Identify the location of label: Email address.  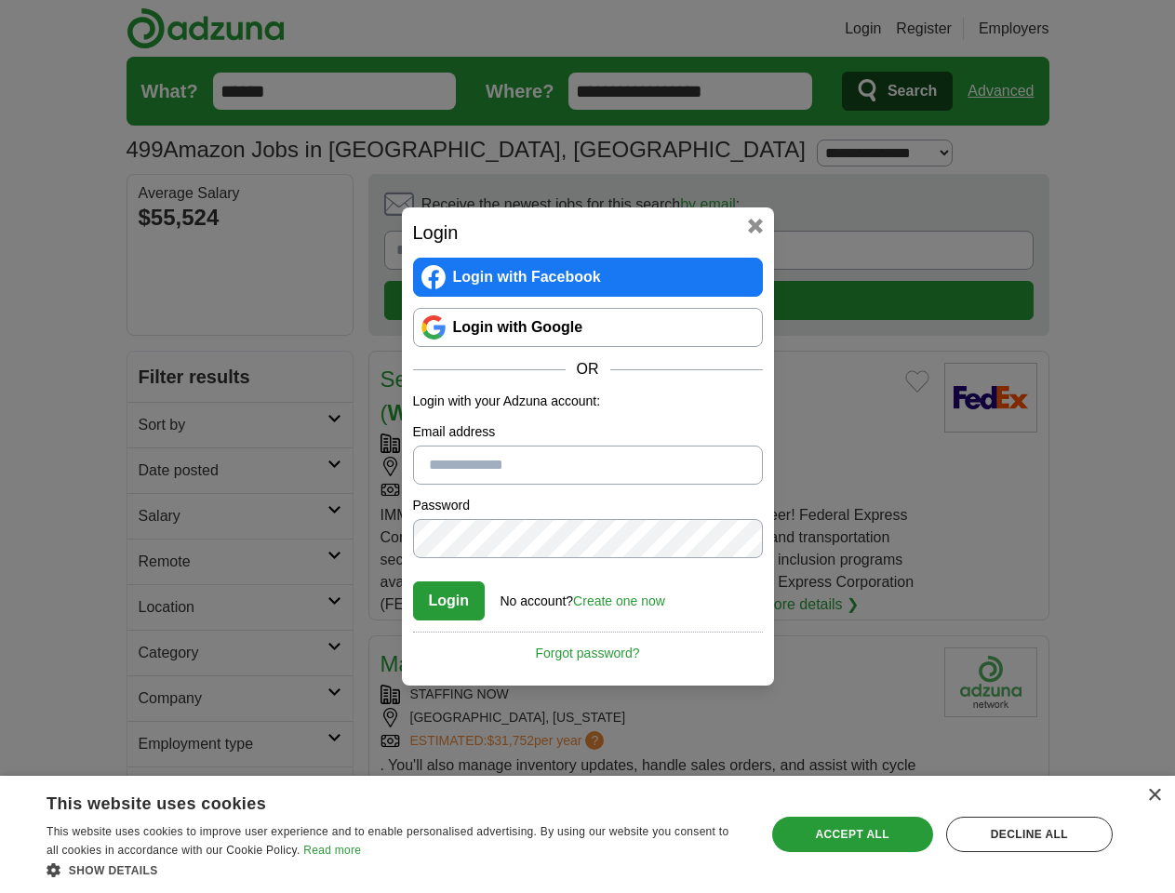
(588, 432).